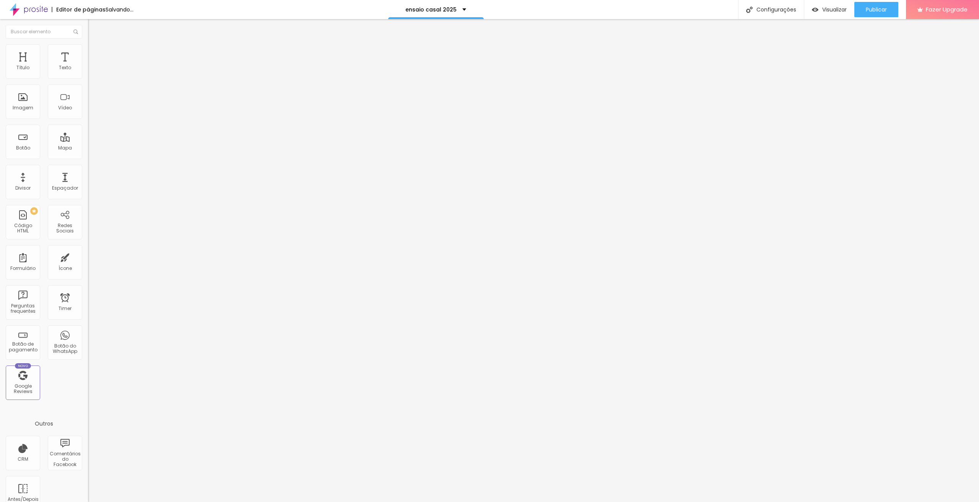 The image size is (979, 502). I want to click on div: Botão, so click(23, 148).